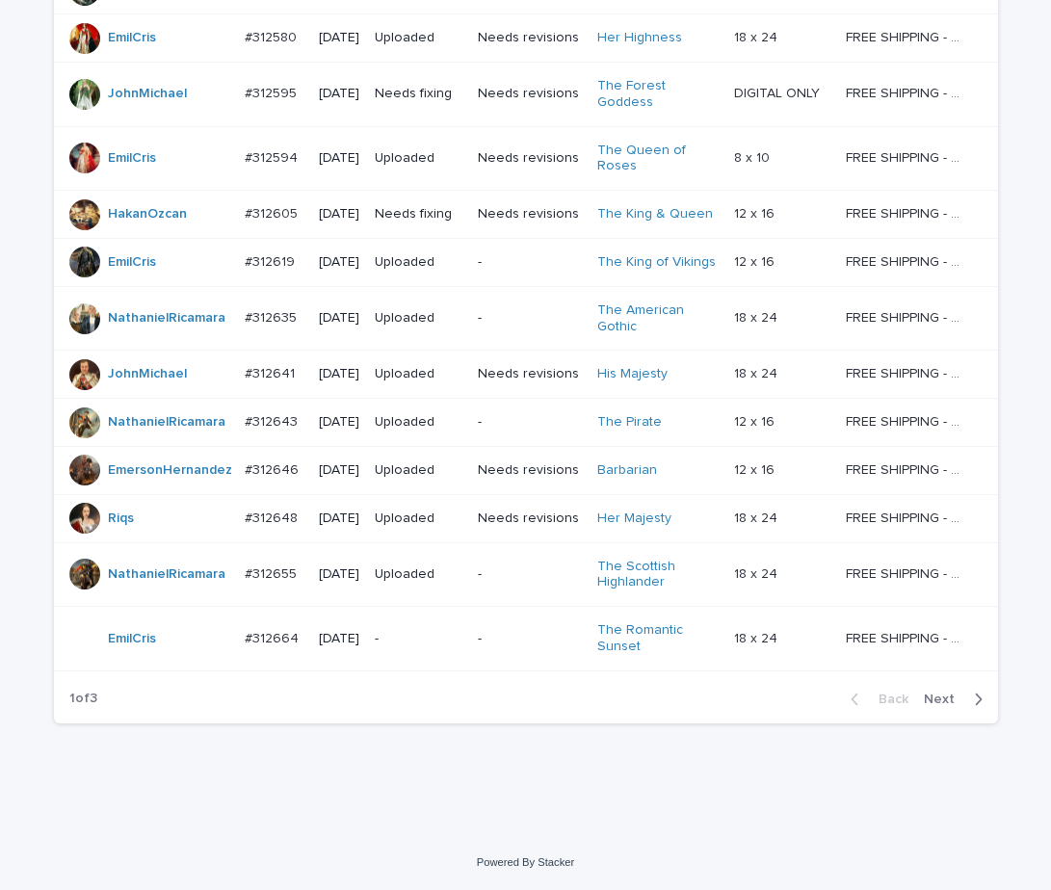  Describe the element at coordinates (779, 92) in the screenshot. I see `p: DIGITAL ONLY` at that location.